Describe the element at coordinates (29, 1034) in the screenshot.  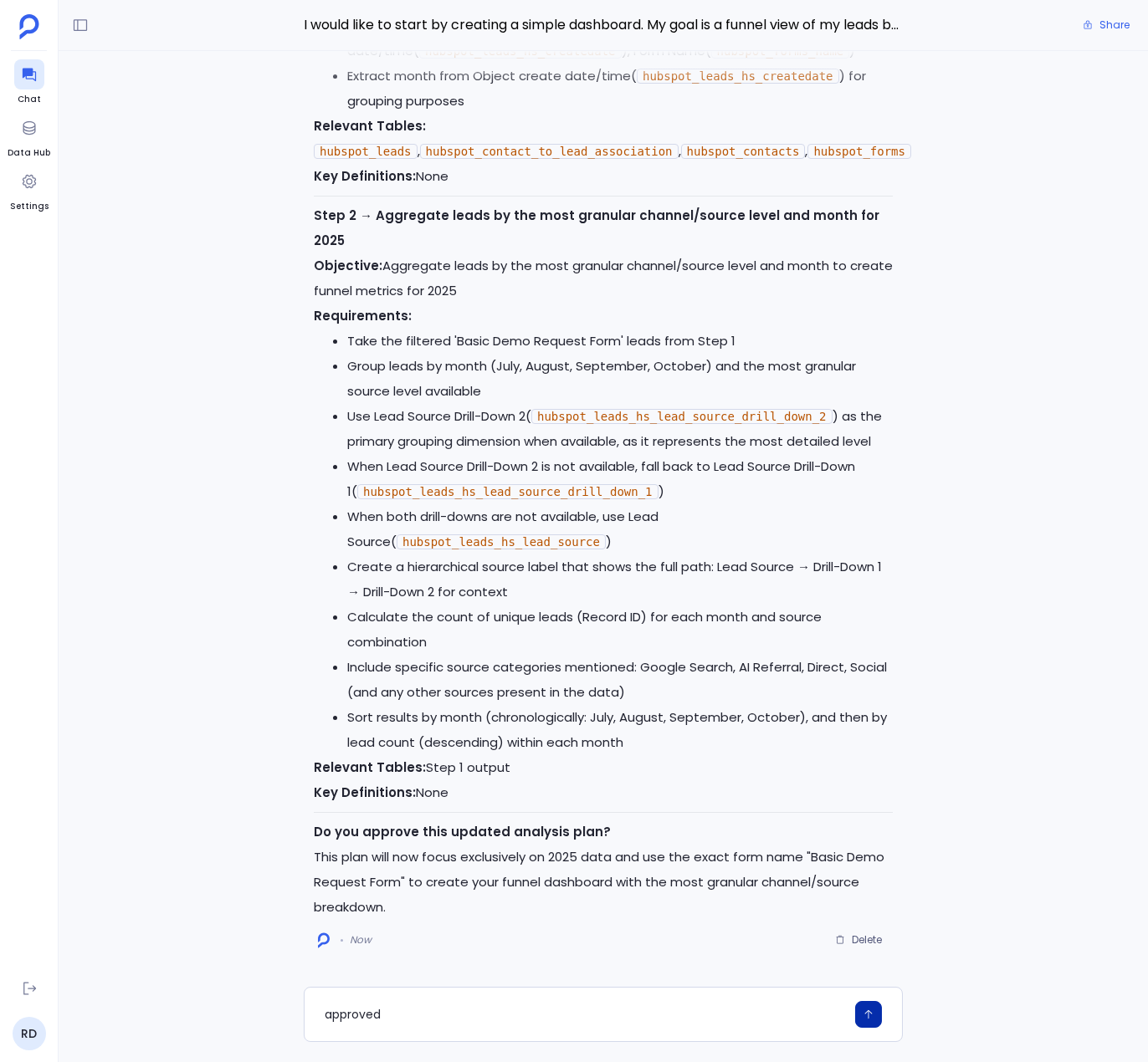
I see `a: RD` at that location.